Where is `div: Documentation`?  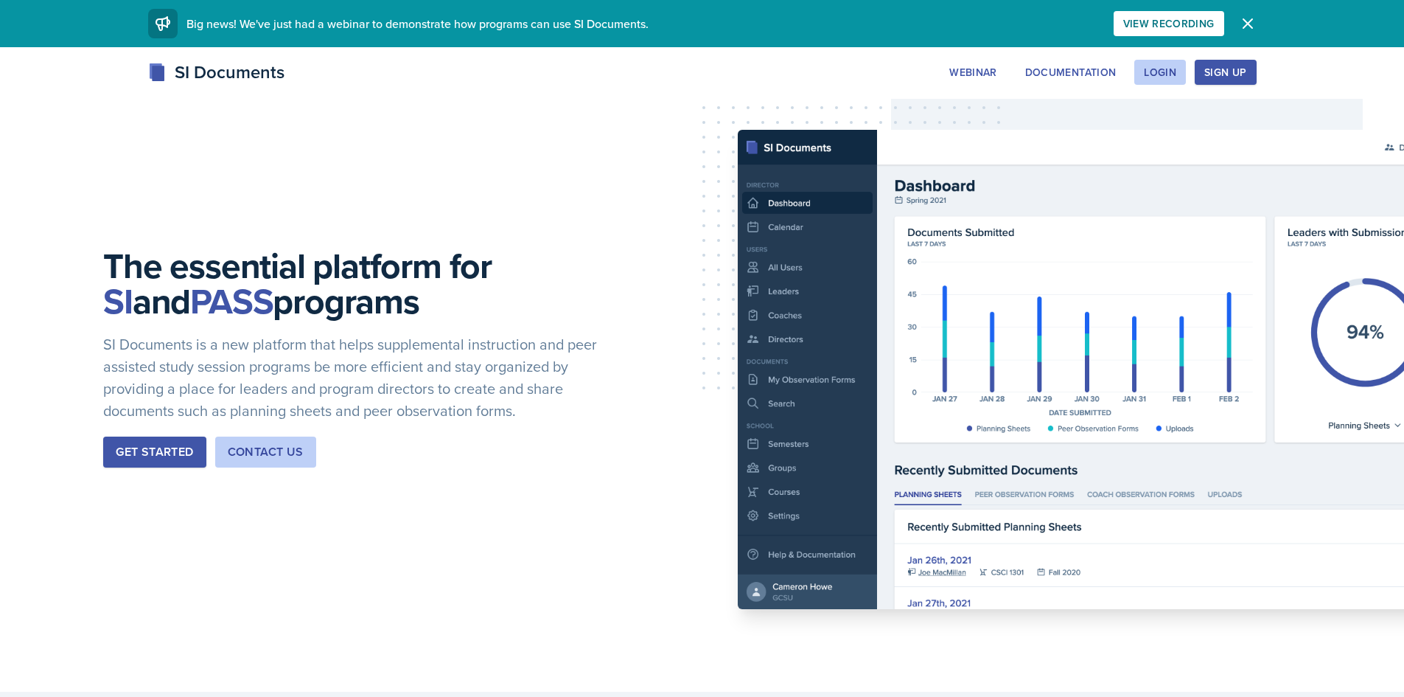
div: Documentation is located at coordinates (1071, 72).